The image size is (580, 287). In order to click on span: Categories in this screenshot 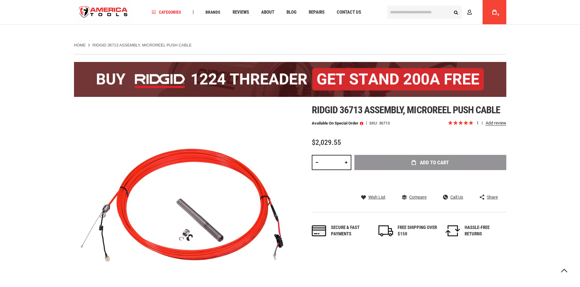, I will do `click(166, 12)`.